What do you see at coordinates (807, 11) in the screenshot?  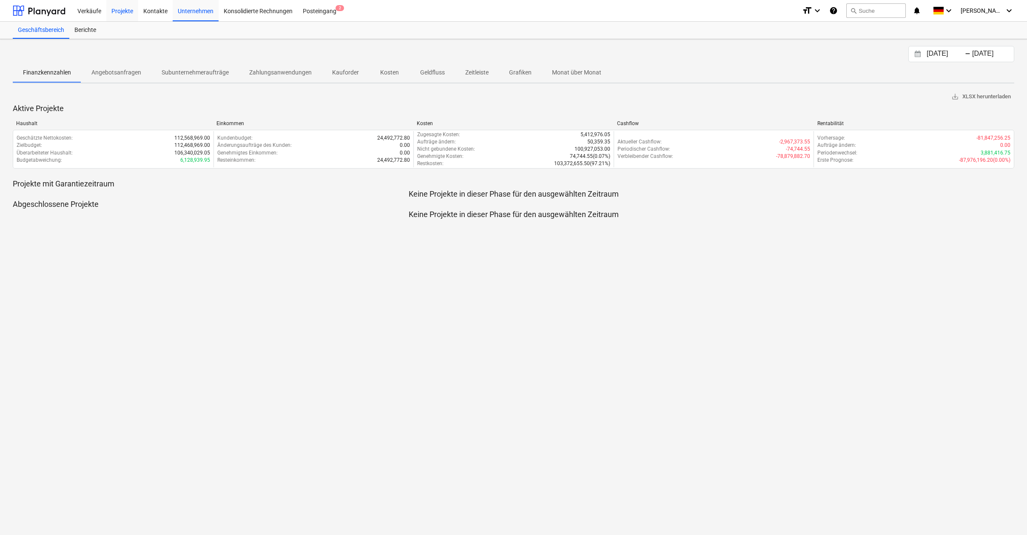 I see `i: format_size` at bounding box center [807, 11].